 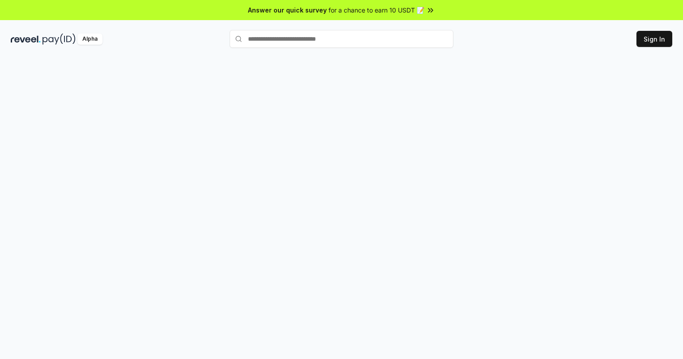 I want to click on span: Answer our quick survey, so click(x=287, y=10).